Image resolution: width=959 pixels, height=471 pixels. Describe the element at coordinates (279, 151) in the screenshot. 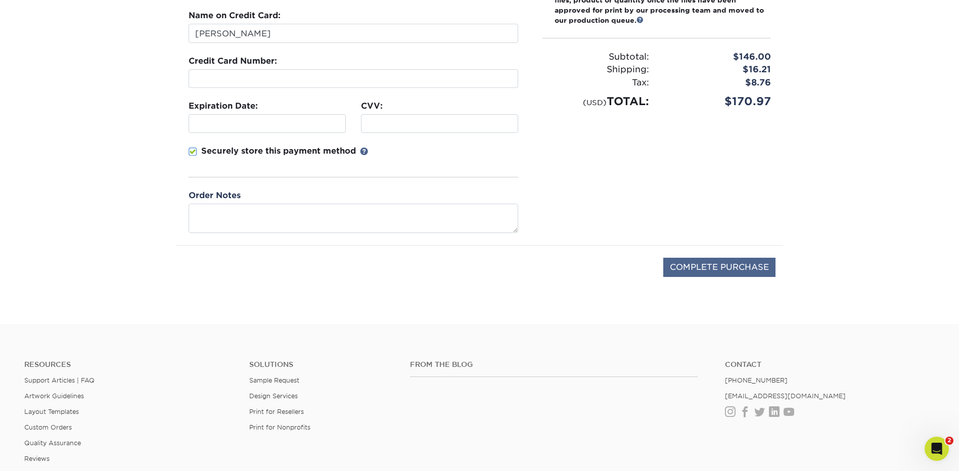

I see `p: Securely store this payment method` at that location.